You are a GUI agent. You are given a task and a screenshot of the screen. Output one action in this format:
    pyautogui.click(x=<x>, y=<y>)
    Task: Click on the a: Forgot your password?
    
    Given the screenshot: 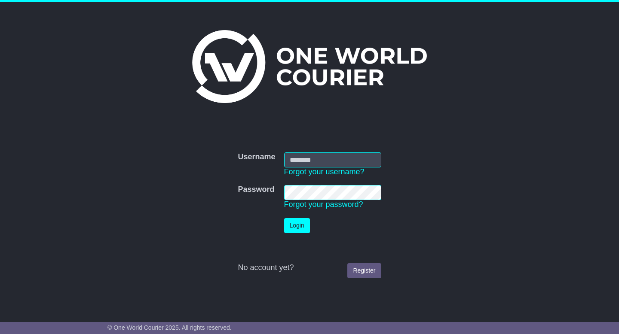 What is the action you would take?
    pyautogui.click(x=324, y=205)
    